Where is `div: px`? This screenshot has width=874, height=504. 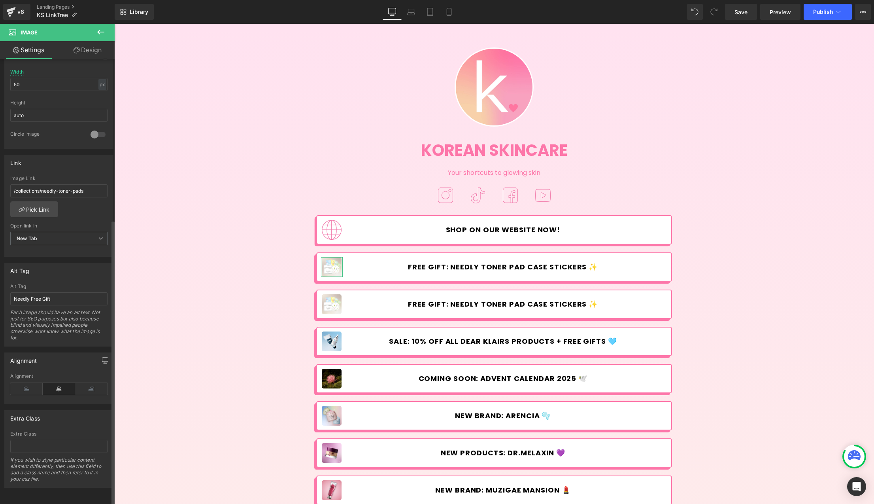
div: px is located at coordinates (102, 84).